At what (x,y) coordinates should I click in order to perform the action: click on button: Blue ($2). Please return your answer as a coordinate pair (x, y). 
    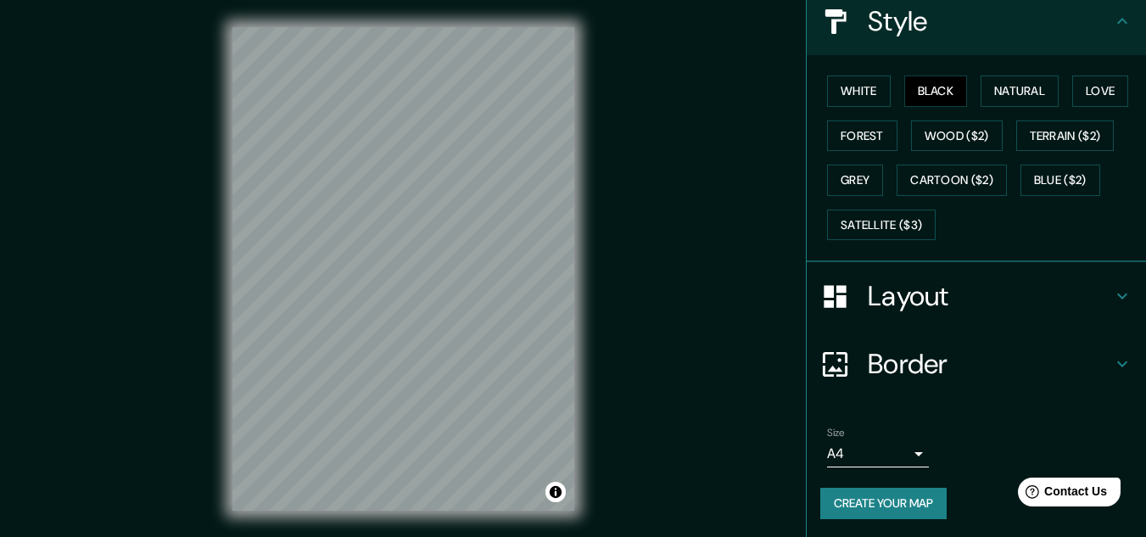
    Looking at the image, I should click on (1060, 180).